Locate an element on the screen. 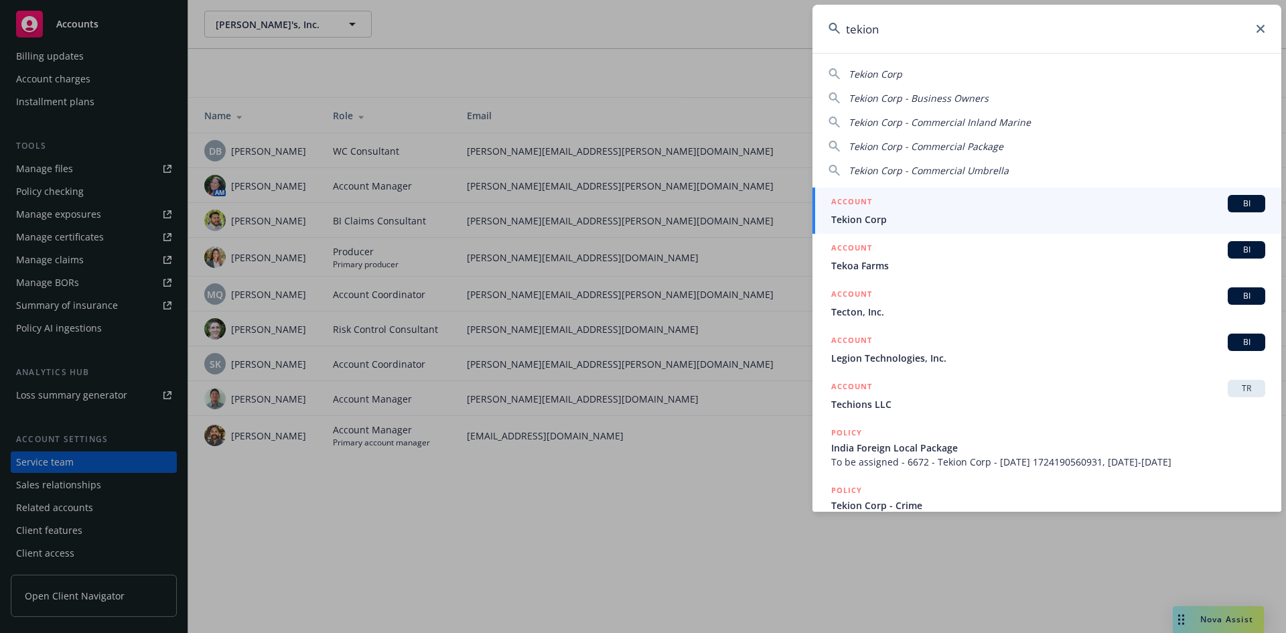 This screenshot has width=1286, height=633. span: Techions LLC is located at coordinates (1048, 404).